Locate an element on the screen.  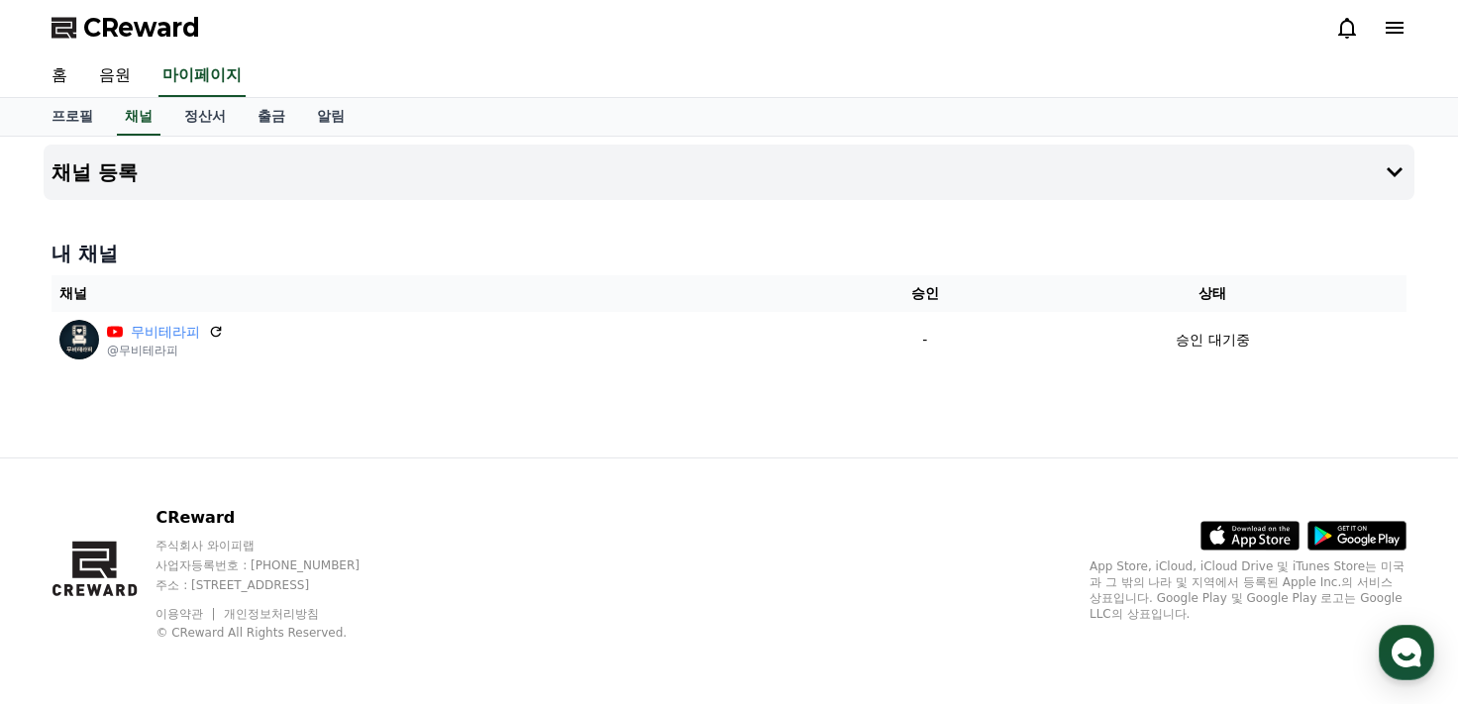
th: 채널 is located at coordinates (441, 293).